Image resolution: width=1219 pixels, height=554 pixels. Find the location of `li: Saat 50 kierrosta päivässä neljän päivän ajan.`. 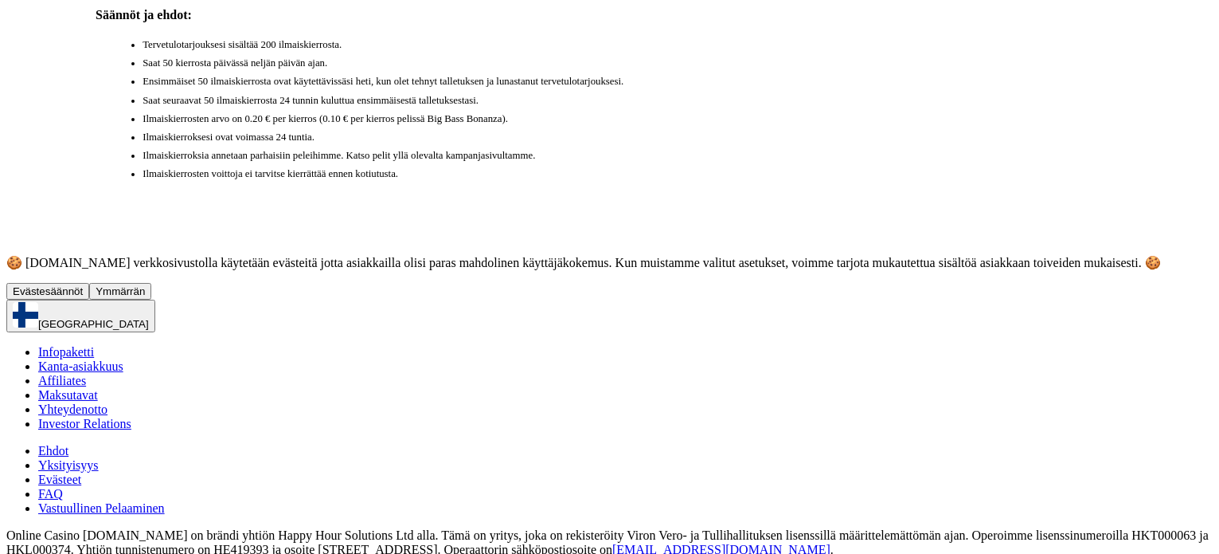

li: Saat 50 kierrosta päivässä neljän päivän ajan. is located at coordinates (633, 63).